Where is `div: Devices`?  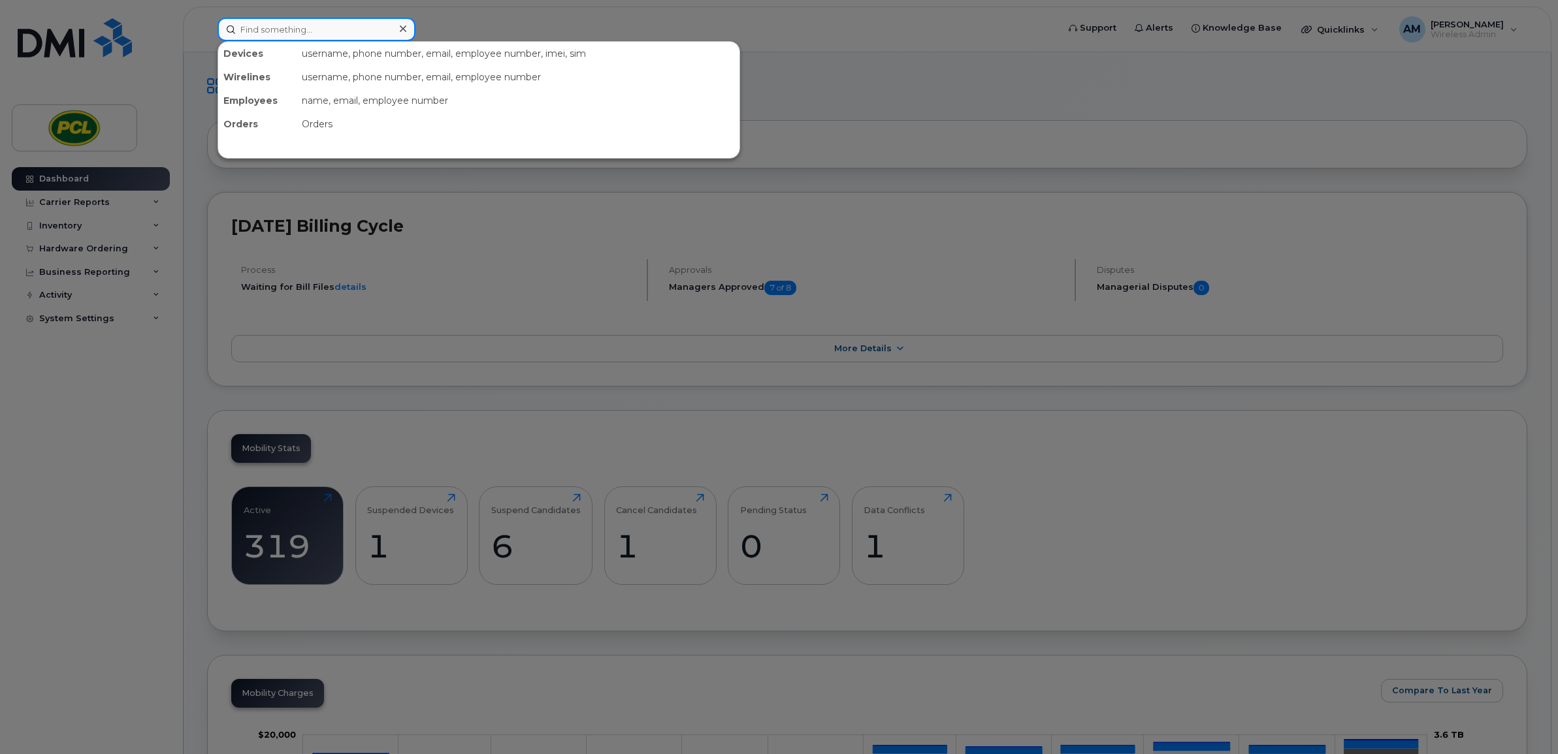 div: Devices is located at coordinates (257, 54).